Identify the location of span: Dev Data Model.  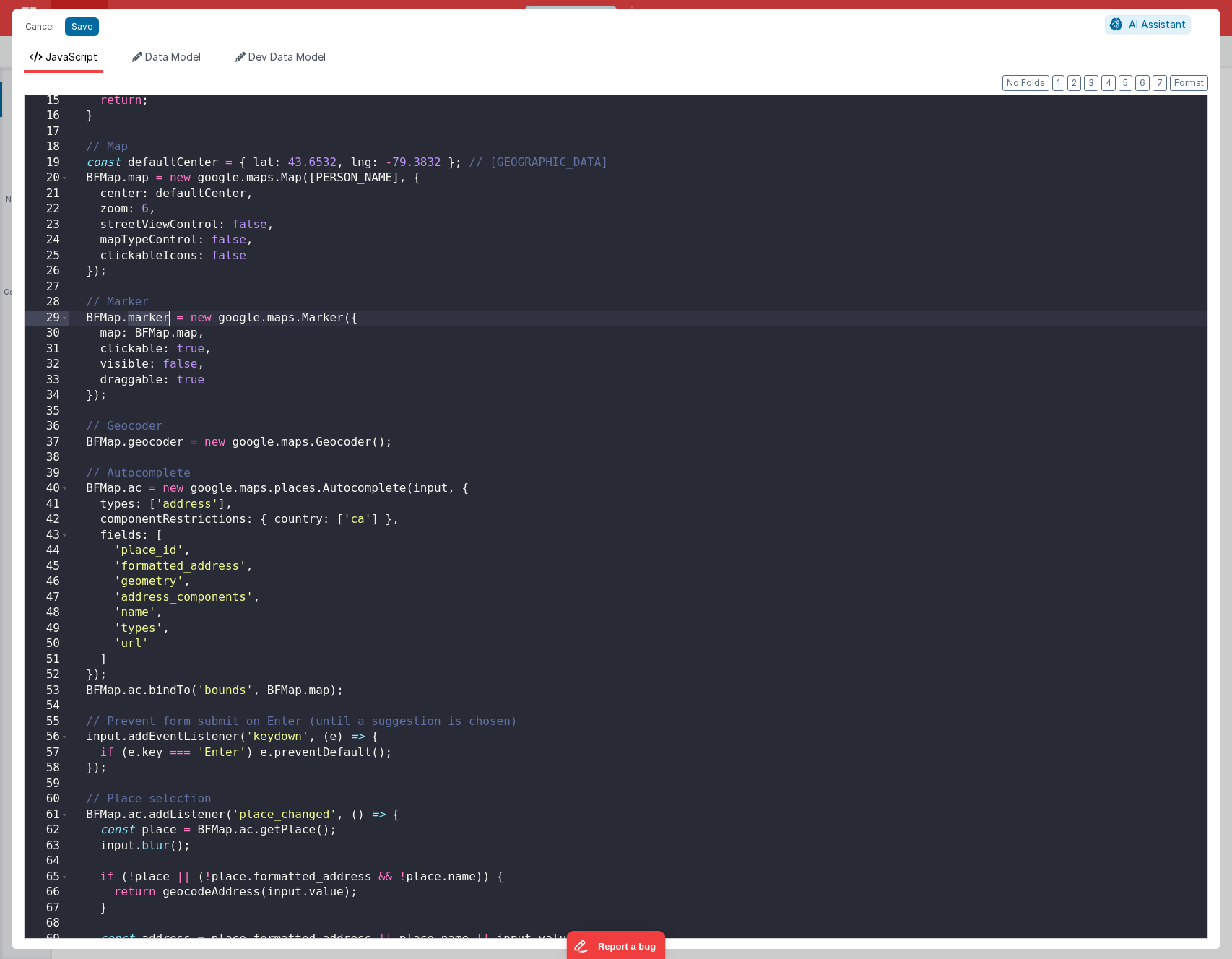
(286, 56).